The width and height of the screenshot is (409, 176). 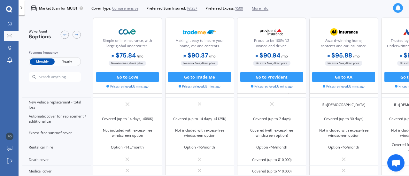 What do you see at coordinates (123, 55) in the screenshot?
I see `b: $75.84` at bounding box center [123, 55].